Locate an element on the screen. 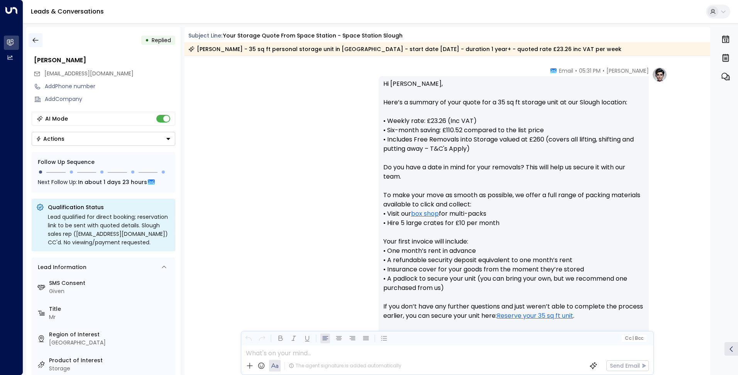 The image size is (738, 375). a: Leads & Conversations is located at coordinates (67, 11).